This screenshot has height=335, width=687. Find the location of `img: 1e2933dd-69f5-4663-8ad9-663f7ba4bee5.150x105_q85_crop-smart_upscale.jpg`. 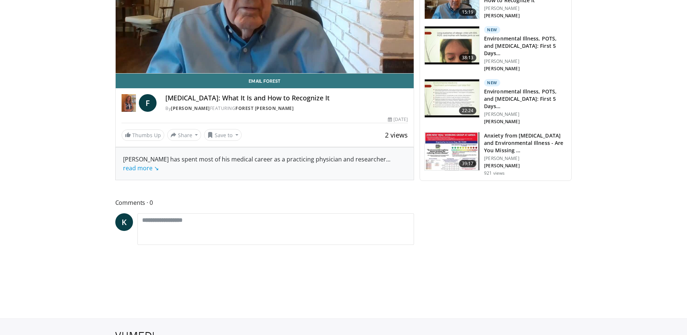

img: 1e2933dd-69f5-4663-8ad9-663f7ba4bee5.150x105_q85_crop-smart_upscale.jpg is located at coordinates (452, 99).